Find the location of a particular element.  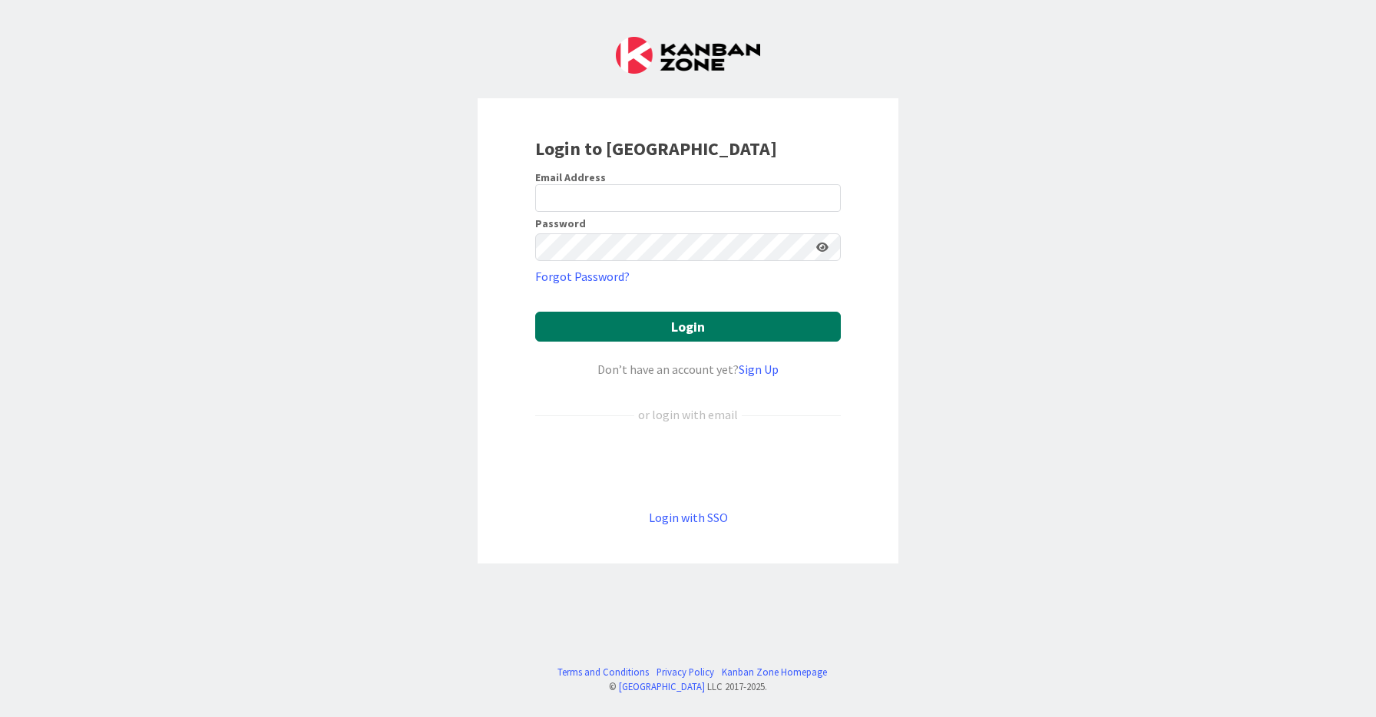

label: Password is located at coordinates (560, 223).